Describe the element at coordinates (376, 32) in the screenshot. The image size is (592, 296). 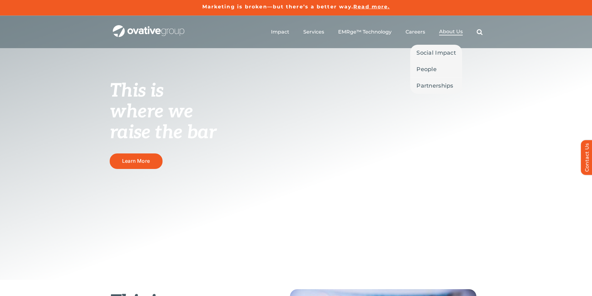
I see `nav: Menu` at that location.